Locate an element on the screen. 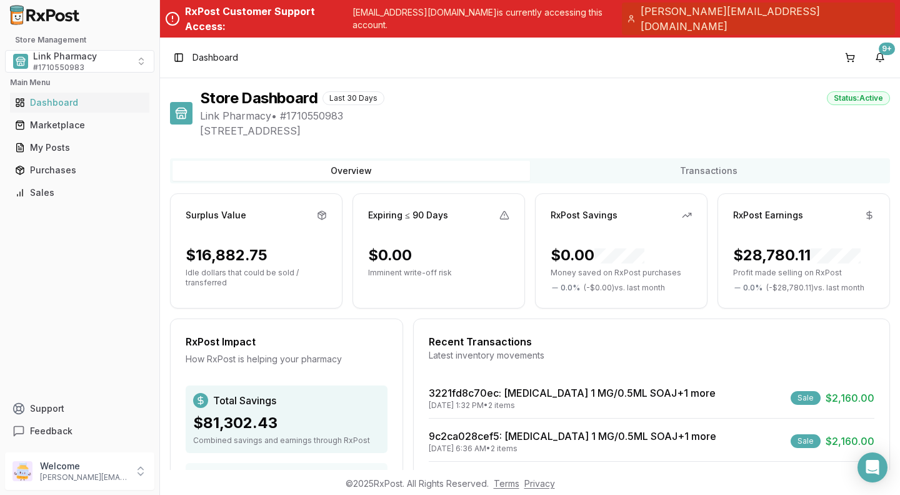 The height and width of the screenshot is (495, 900). span: ( - $0.00 ) vs. last month is located at coordinates (625, 288).